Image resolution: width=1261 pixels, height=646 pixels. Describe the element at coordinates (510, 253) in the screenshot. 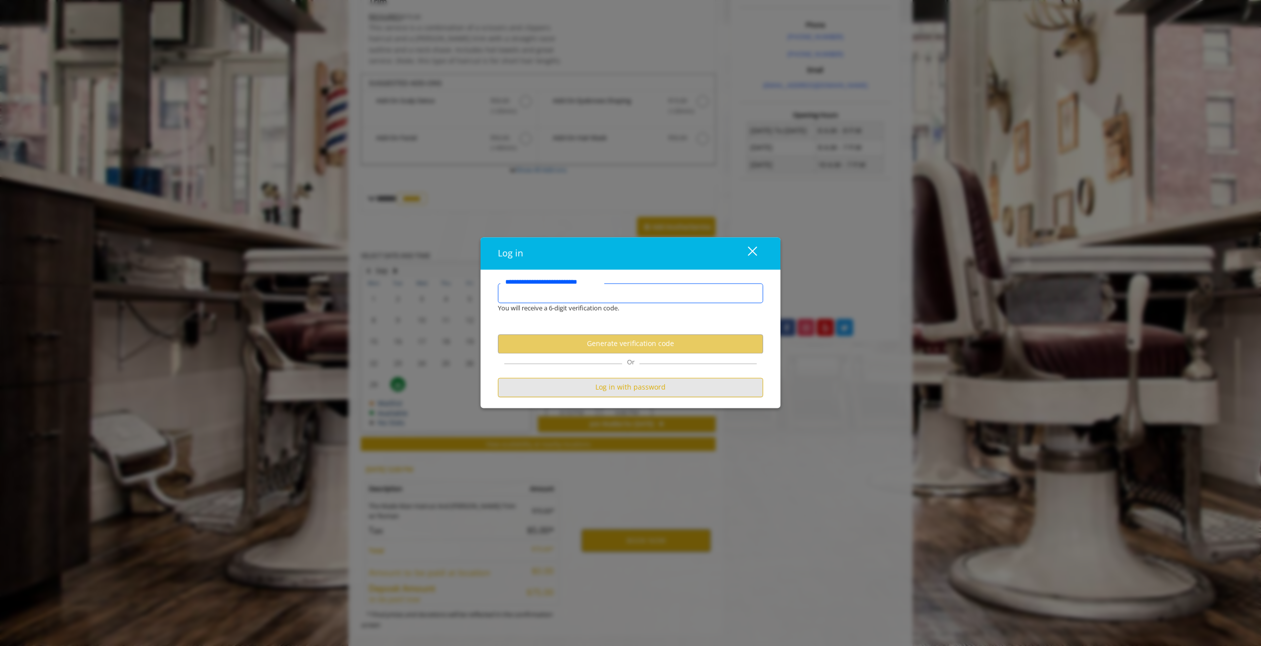

I see `span: Log in` at that location.